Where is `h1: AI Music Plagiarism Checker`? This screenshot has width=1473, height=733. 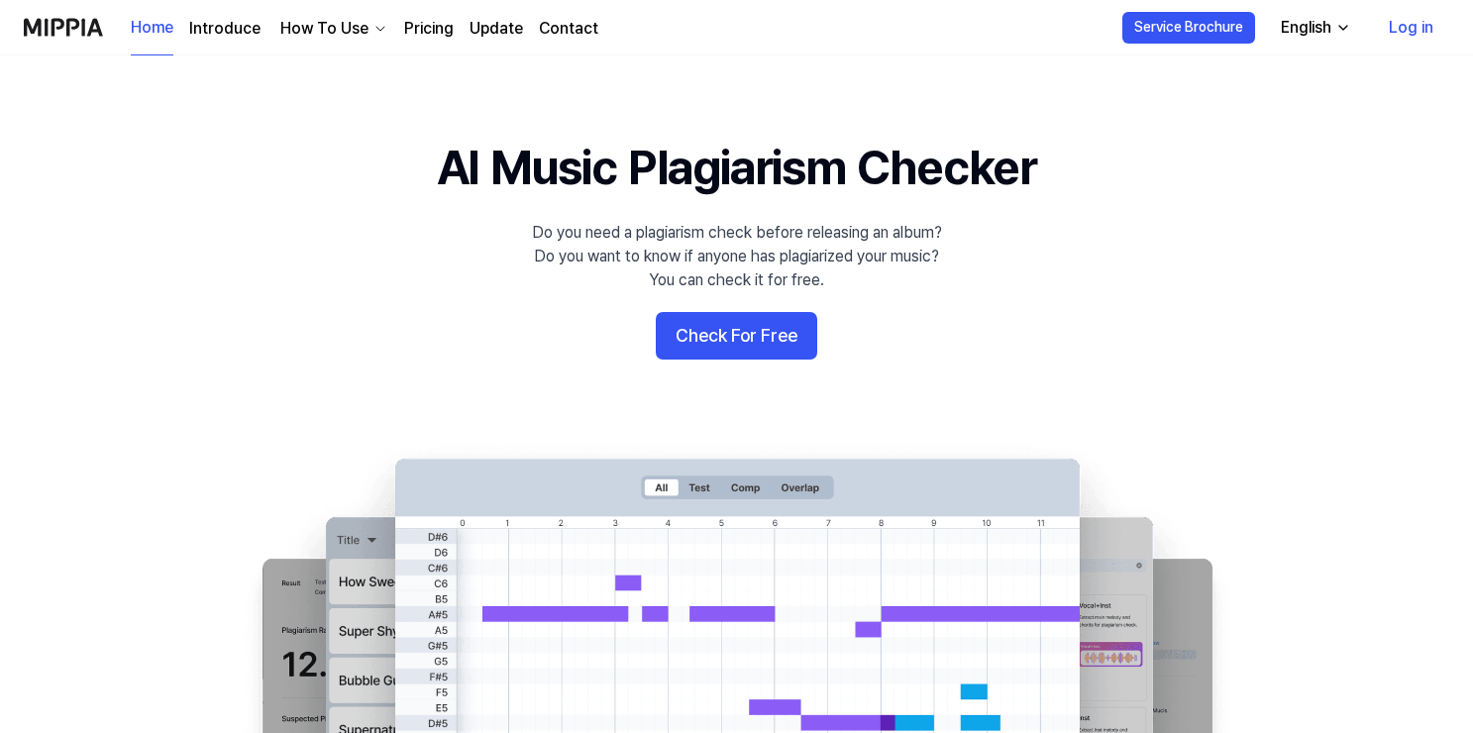
h1: AI Music Plagiarism Checker is located at coordinates (736, 167).